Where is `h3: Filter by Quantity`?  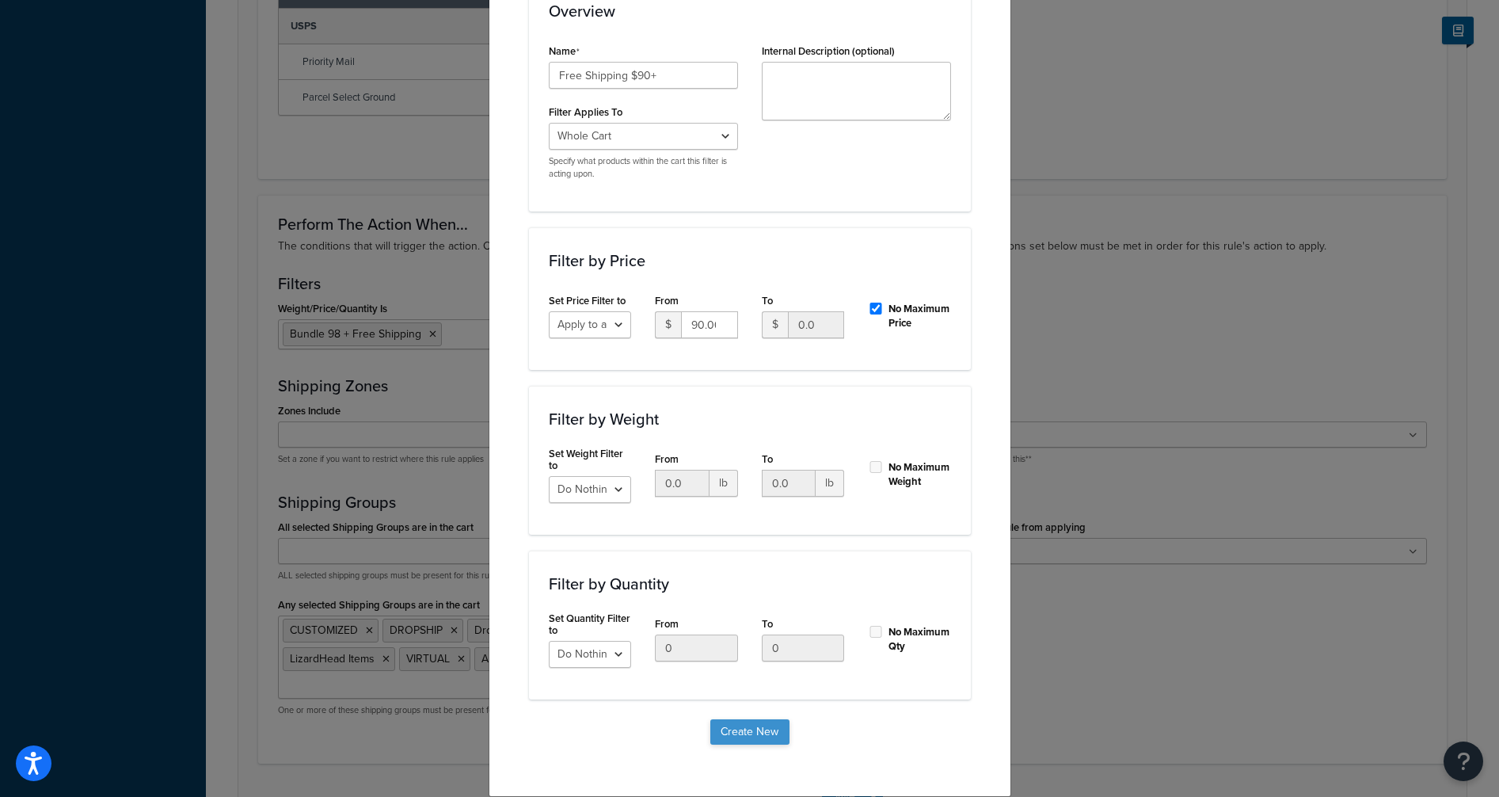
h3: Filter by Quantity is located at coordinates (750, 584).